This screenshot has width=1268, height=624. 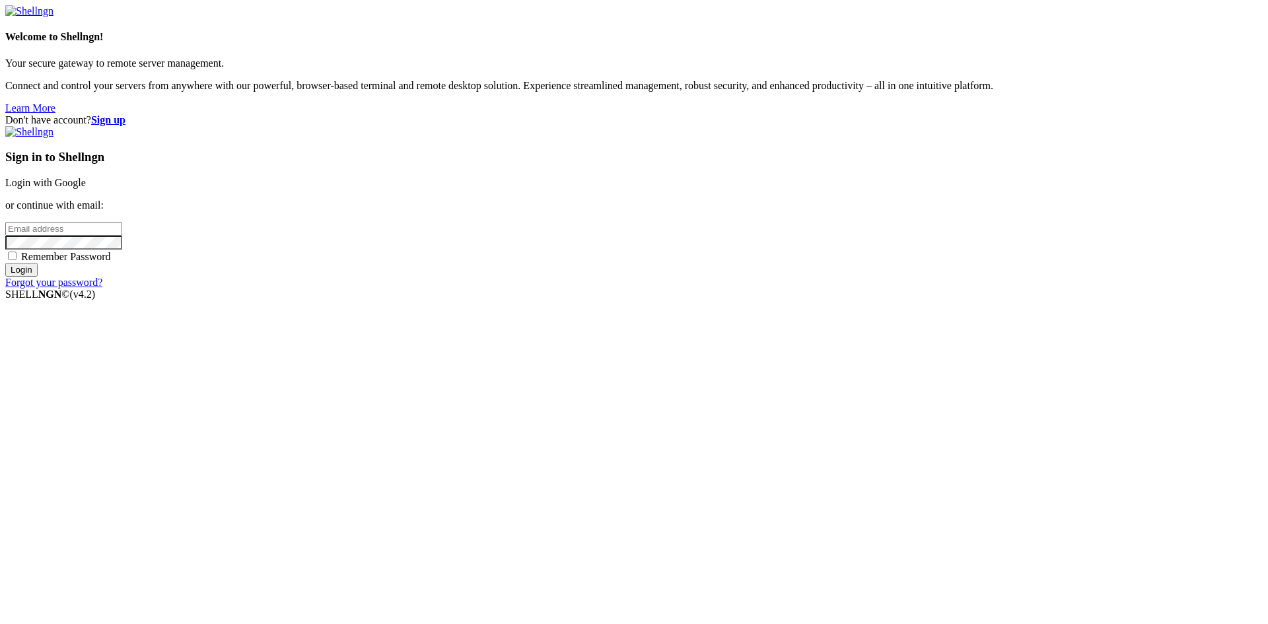 I want to click on span: SHELL ©, so click(x=50, y=294).